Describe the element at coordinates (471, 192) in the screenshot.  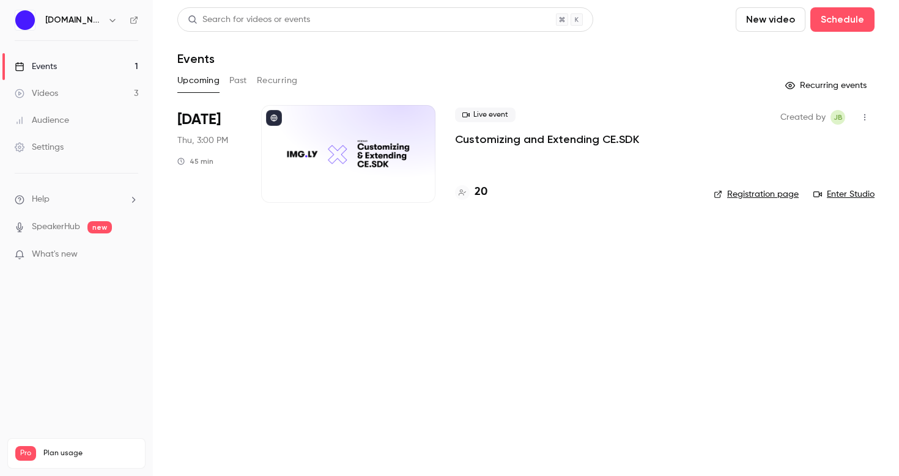
I see `a: 20` at that location.